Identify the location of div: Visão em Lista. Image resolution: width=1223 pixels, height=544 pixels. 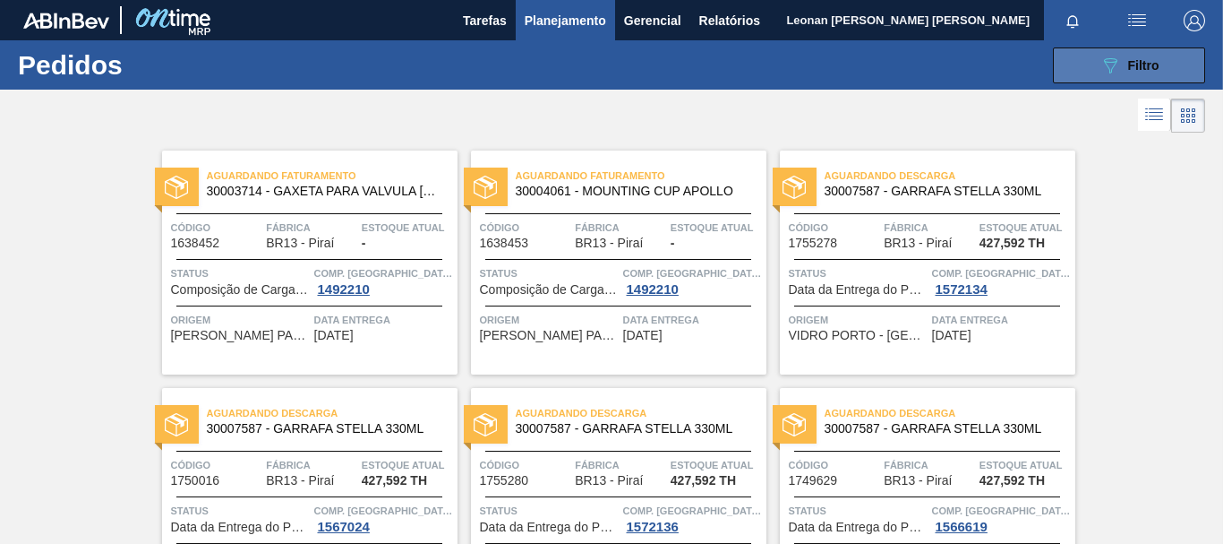
(1154, 116).